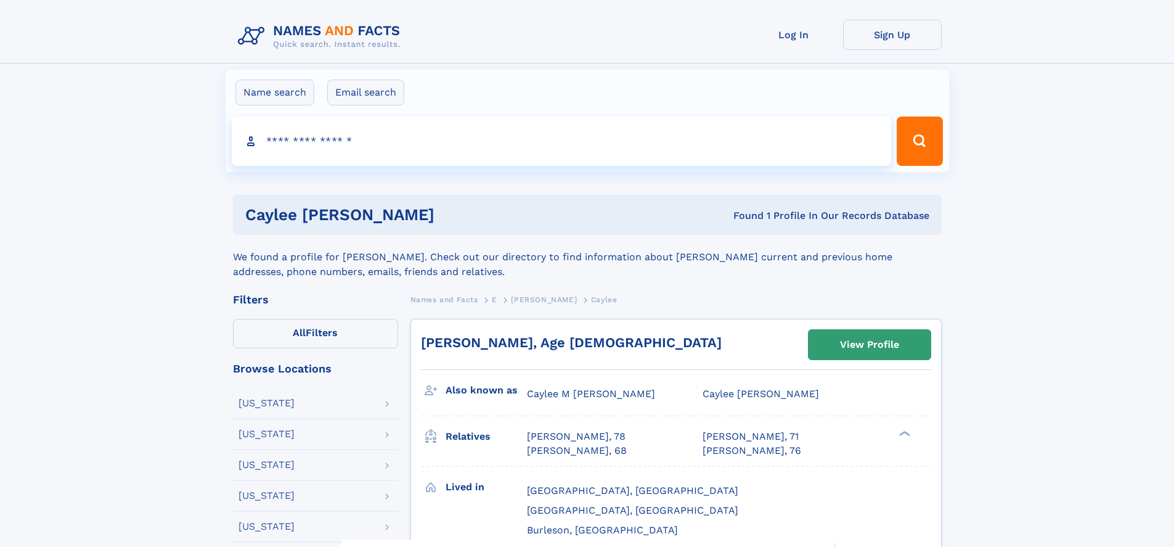 This screenshot has height=547, width=1174. I want to click on div: Found 1 Profile In Our Records Database, so click(756, 216).